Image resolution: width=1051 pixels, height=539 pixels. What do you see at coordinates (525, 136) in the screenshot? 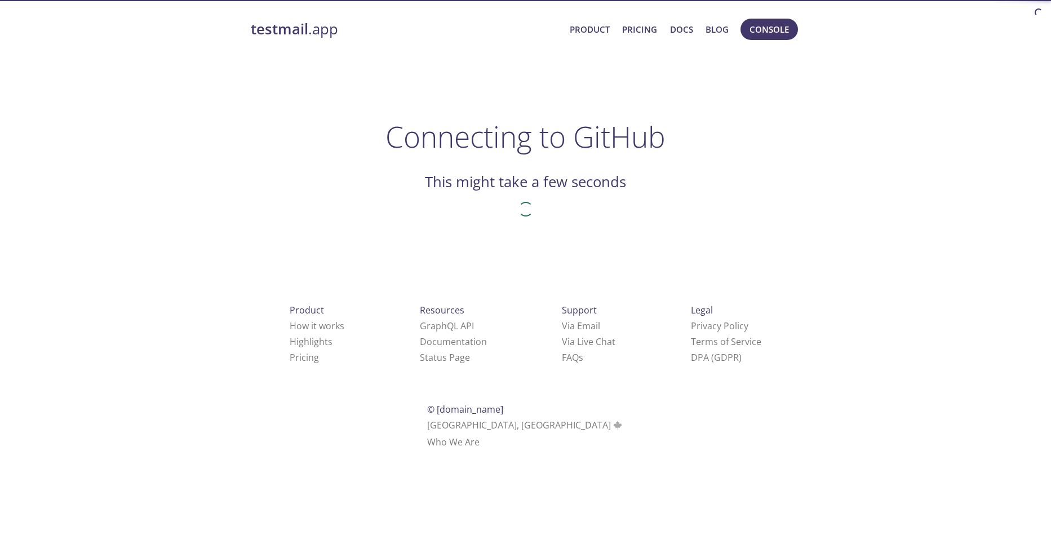
I see `h1: Connecting to GitHub` at bounding box center [525, 136].